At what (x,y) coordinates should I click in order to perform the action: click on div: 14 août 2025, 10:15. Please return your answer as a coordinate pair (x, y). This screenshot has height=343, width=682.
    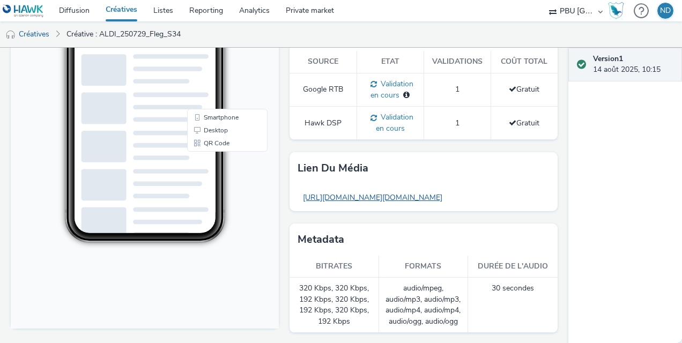
    Looking at the image, I should click on (633, 64).